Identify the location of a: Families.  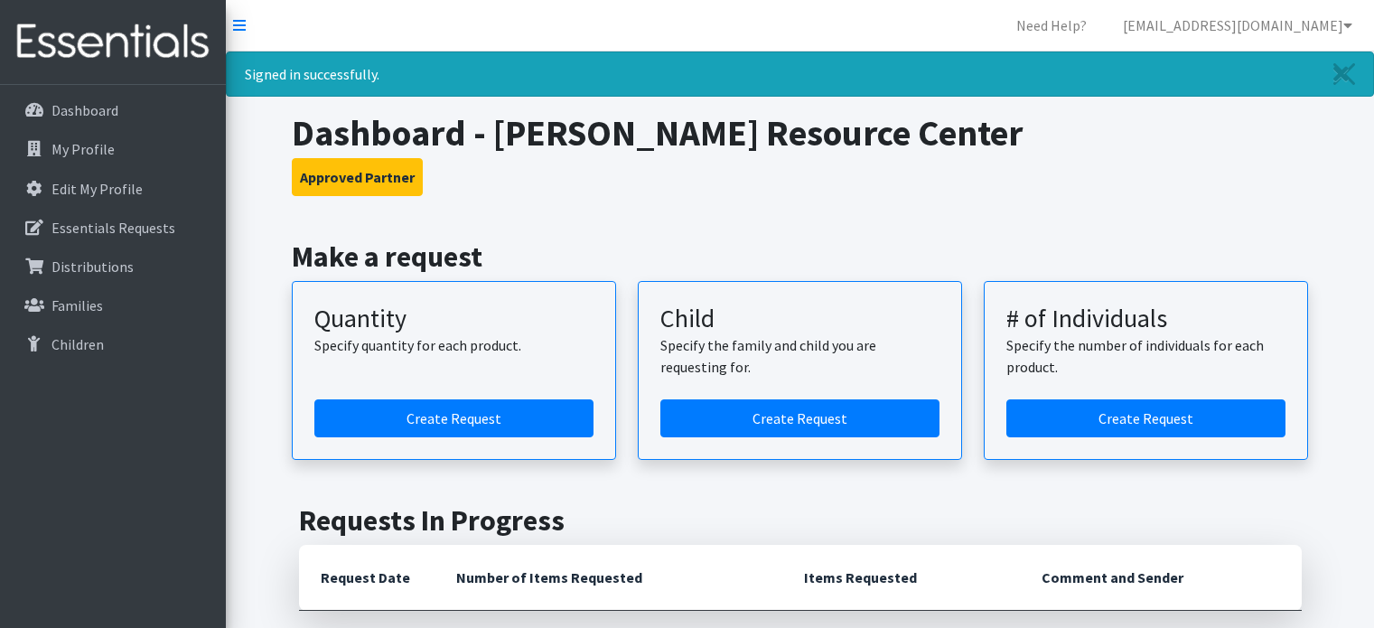
(113, 305).